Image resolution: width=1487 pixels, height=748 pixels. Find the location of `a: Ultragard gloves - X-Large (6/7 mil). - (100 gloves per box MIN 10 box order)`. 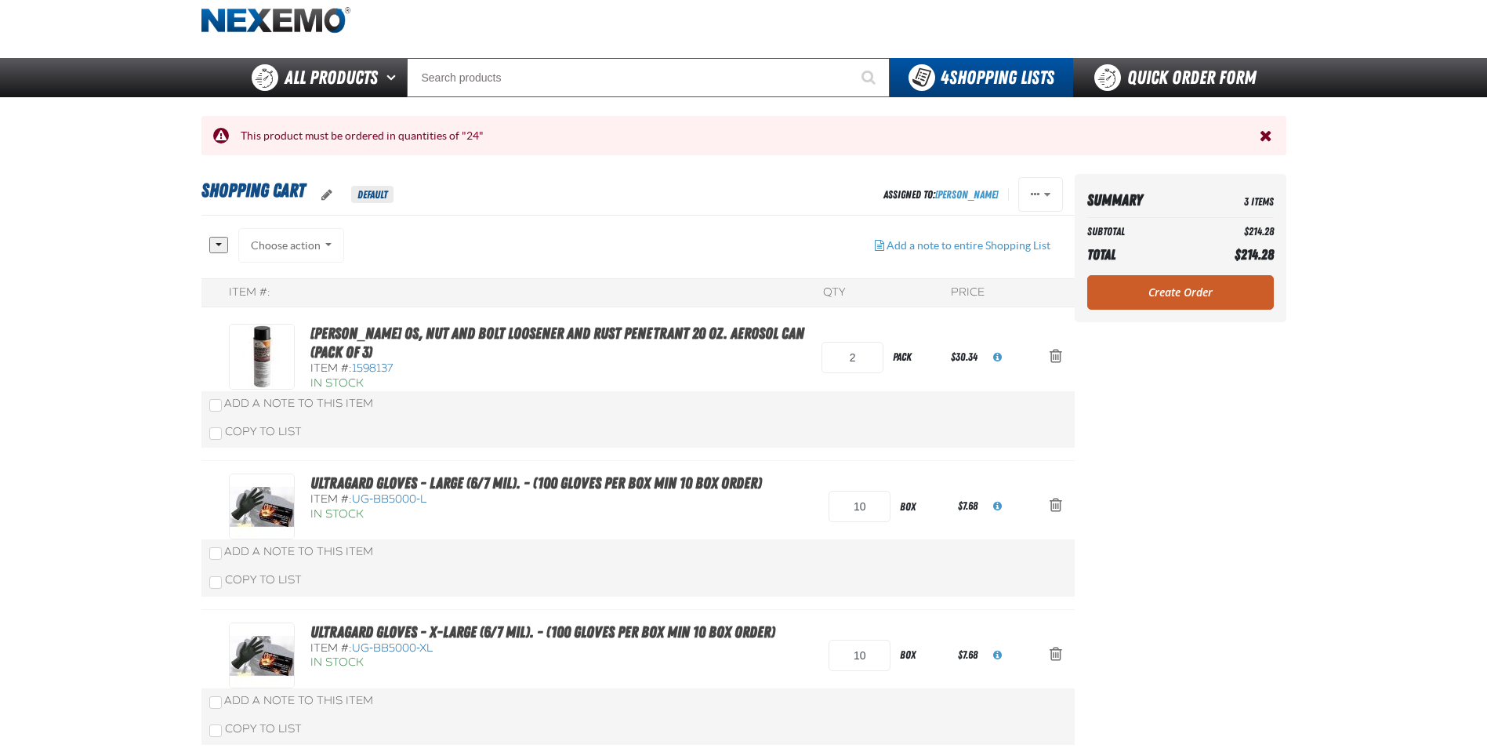

a: Ultragard gloves - X-Large (6/7 mil). - (100 gloves per box MIN 10 box order) is located at coordinates (542, 632).